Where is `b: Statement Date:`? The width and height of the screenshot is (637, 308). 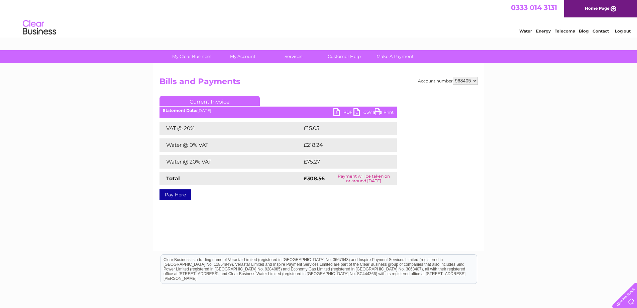
b: Statement Date: is located at coordinates (180, 110).